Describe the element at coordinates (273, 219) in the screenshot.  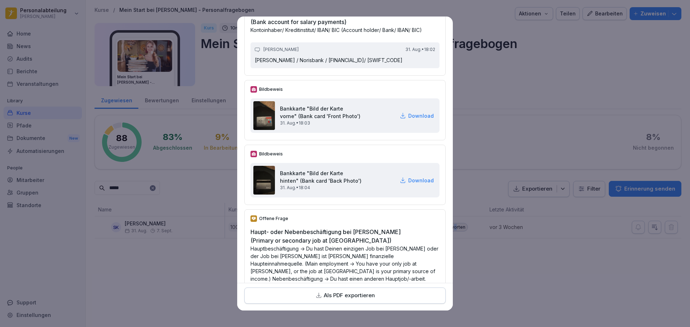
I see `p: Offene Frage` at that location.